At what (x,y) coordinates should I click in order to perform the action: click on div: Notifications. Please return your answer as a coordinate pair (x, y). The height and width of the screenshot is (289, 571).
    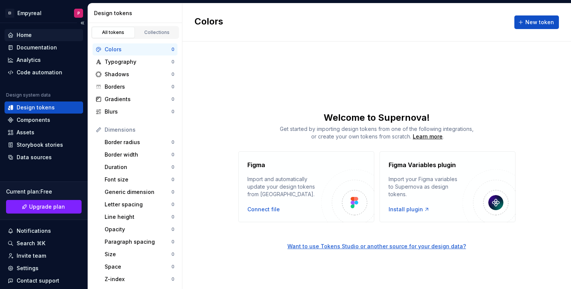
    Looking at the image, I should click on (34, 231).